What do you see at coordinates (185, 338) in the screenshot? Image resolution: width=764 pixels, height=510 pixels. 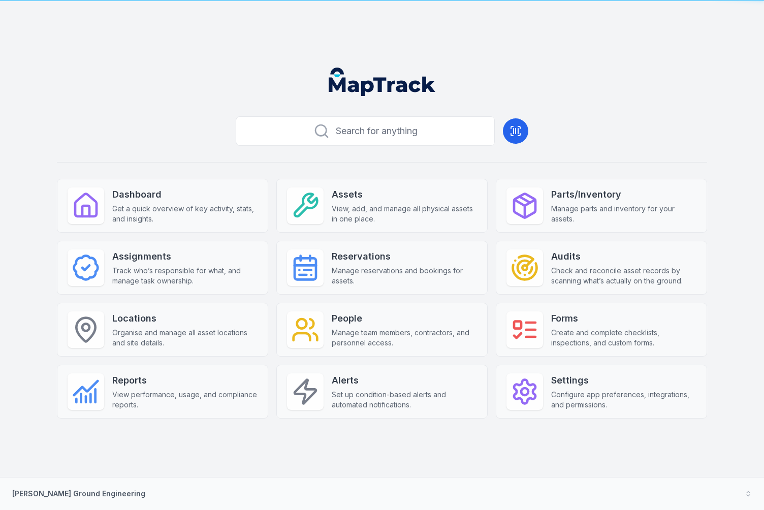 I see `span: Organise and manage all asset locations and site details.` at bounding box center [185, 338].